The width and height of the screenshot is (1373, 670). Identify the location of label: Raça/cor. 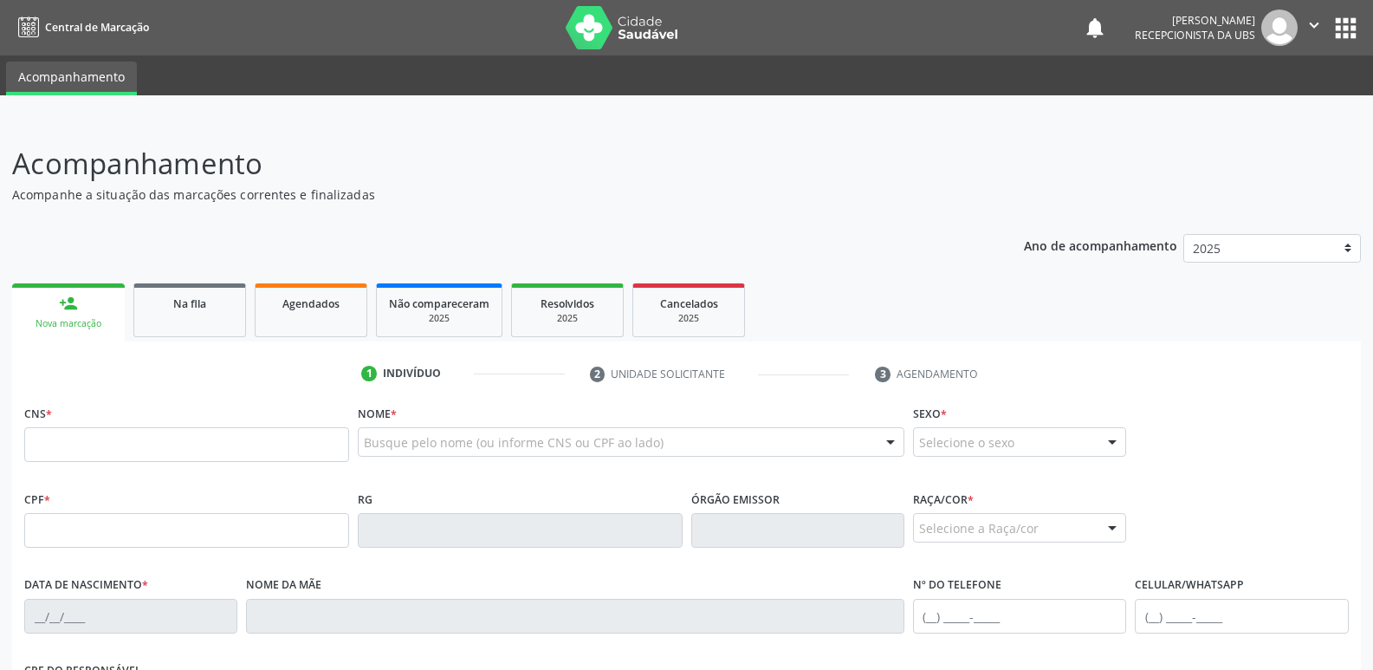
(943, 499).